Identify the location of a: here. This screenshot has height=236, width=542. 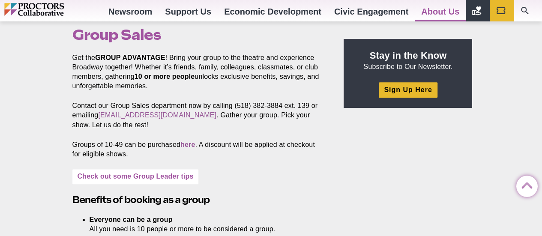
(188, 144).